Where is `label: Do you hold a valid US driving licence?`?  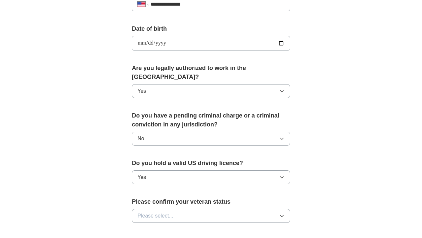
label: Do you hold a valid US driving licence? is located at coordinates (211, 163).